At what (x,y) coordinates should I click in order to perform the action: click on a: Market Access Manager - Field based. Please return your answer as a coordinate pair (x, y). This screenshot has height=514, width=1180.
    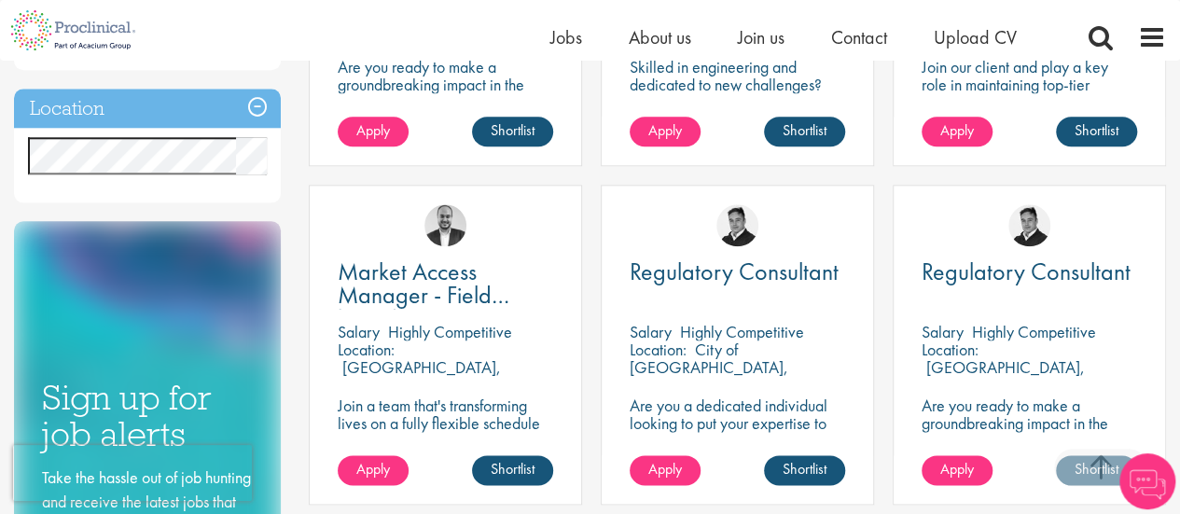
    Looking at the image, I should click on (445, 284).